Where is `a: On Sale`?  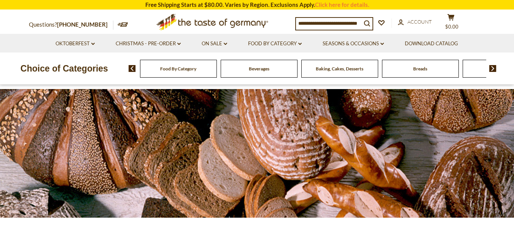
a: On Sale is located at coordinates (214, 44).